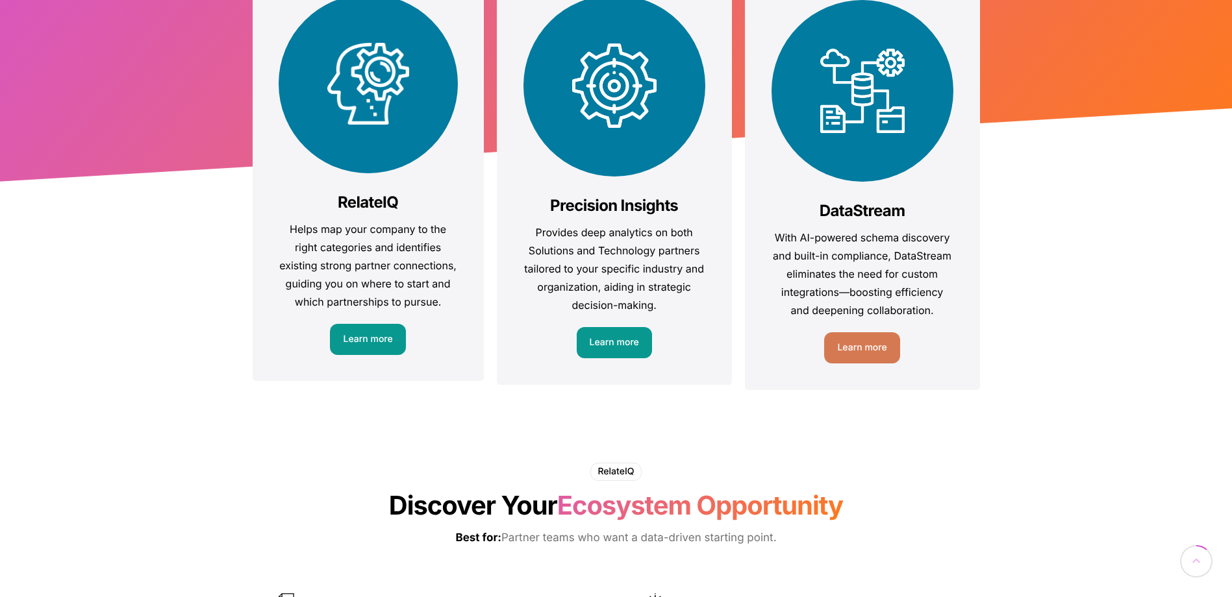 This screenshot has height=597, width=1232. What do you see at coordinates (862, 274) in the screenshot?
I see `p: With AI-powered schema discovery and built-in compliance, DataStream eliminates the need for cust...` at bounding box center [862, 274].